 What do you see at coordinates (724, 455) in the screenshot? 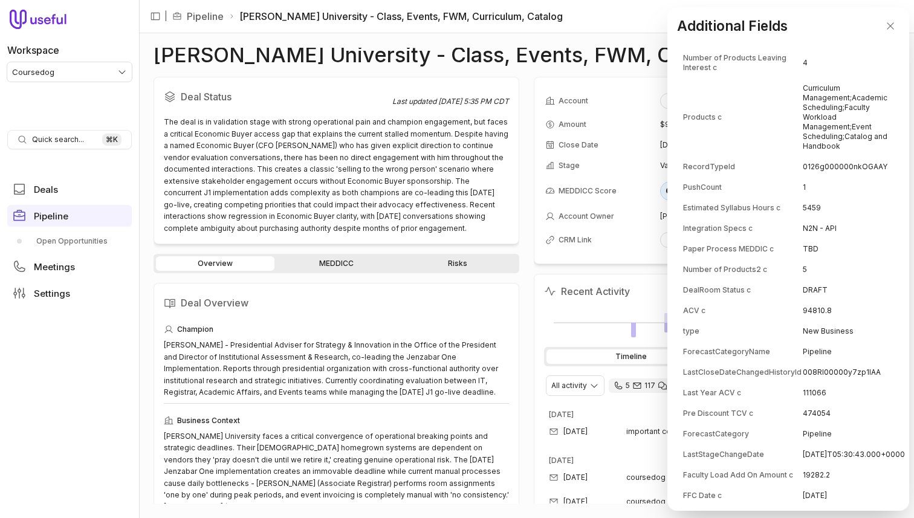
I see `span: LastStageChangeDate` at bounding box center [724, 455].